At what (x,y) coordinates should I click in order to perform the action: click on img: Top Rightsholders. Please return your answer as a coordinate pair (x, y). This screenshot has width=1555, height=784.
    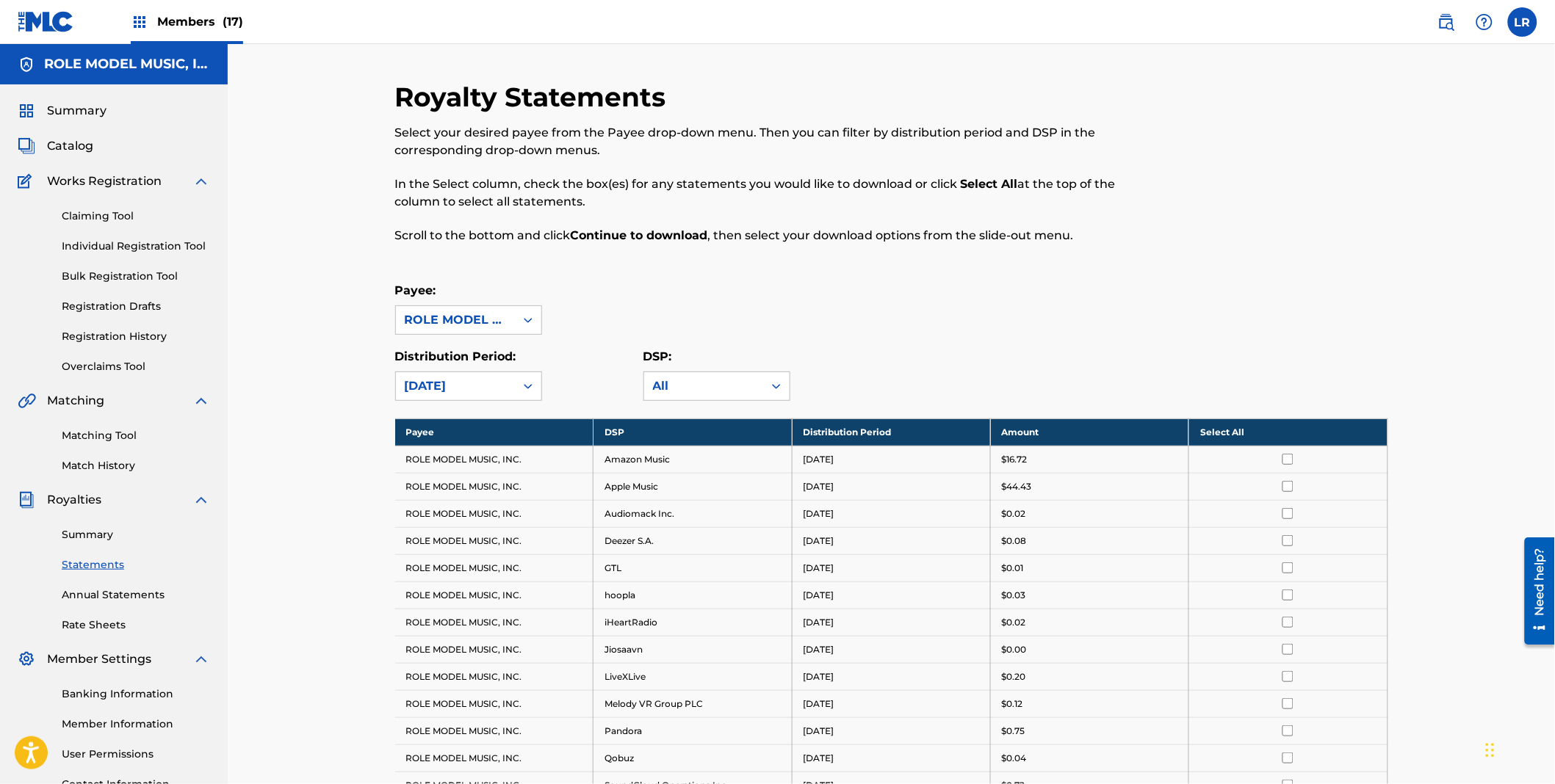
    Looking at the image, I should click on (140, 22).